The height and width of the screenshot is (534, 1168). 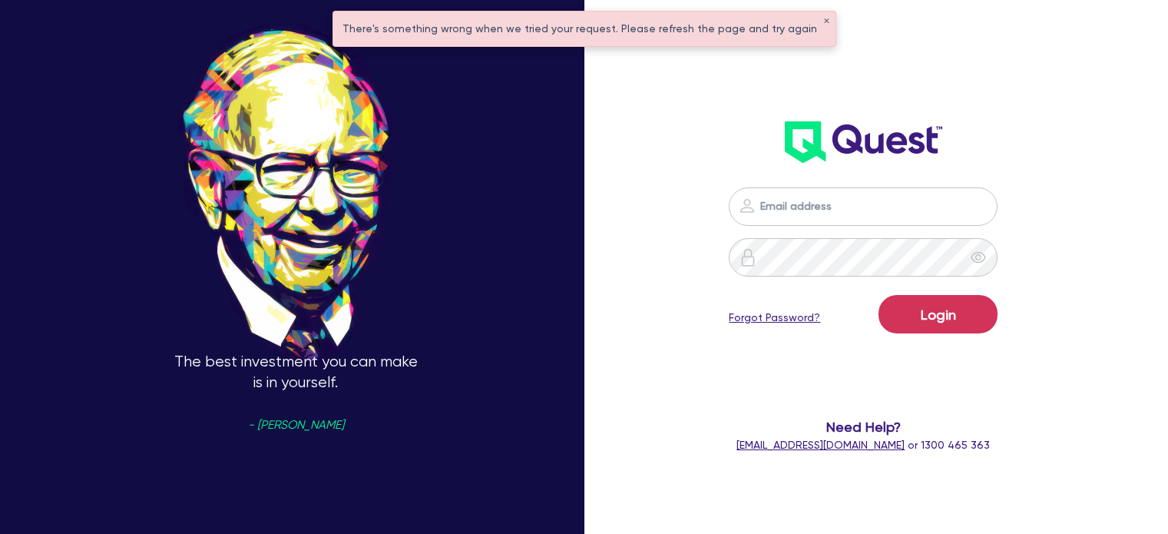 What do you see at coordinates (863, 207) in the screenshot?
I see `input: Email address` at bounding box center [863, 207].